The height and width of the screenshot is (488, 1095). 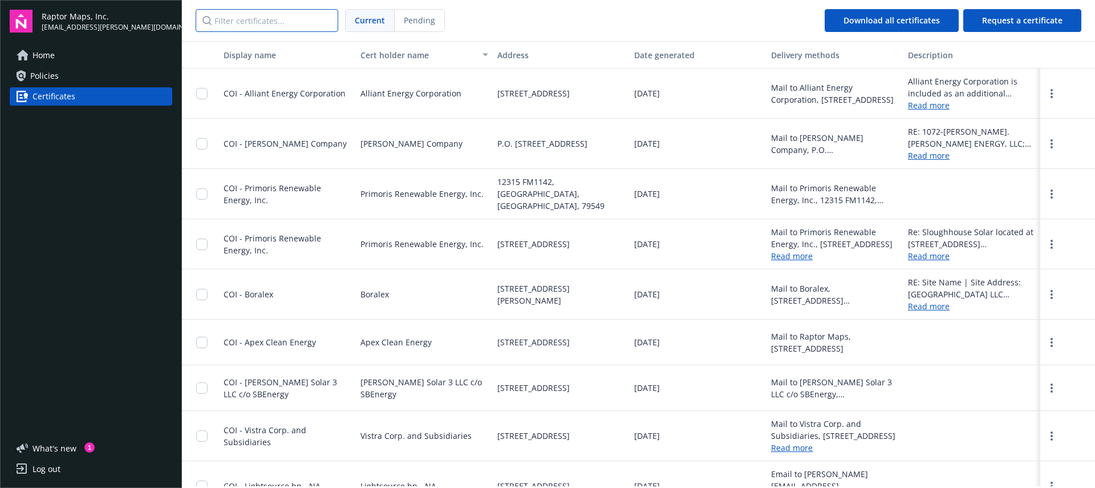 I want to click on button: Delivery methods, so click(x=835, y=55).